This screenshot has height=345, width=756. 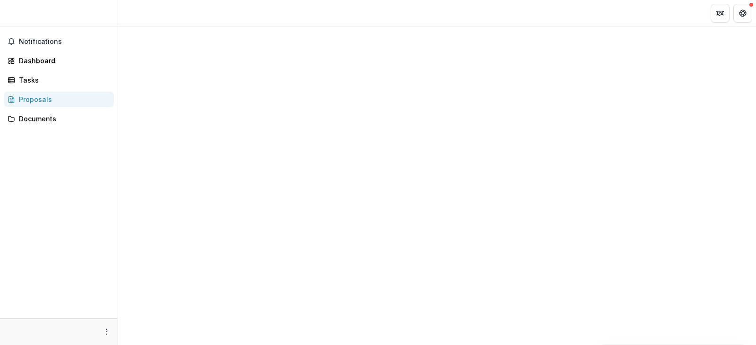 What do you see at coordinates (59, 42) in the screenshot?
I see `button: Notifications` at bounding box center [59, 42].